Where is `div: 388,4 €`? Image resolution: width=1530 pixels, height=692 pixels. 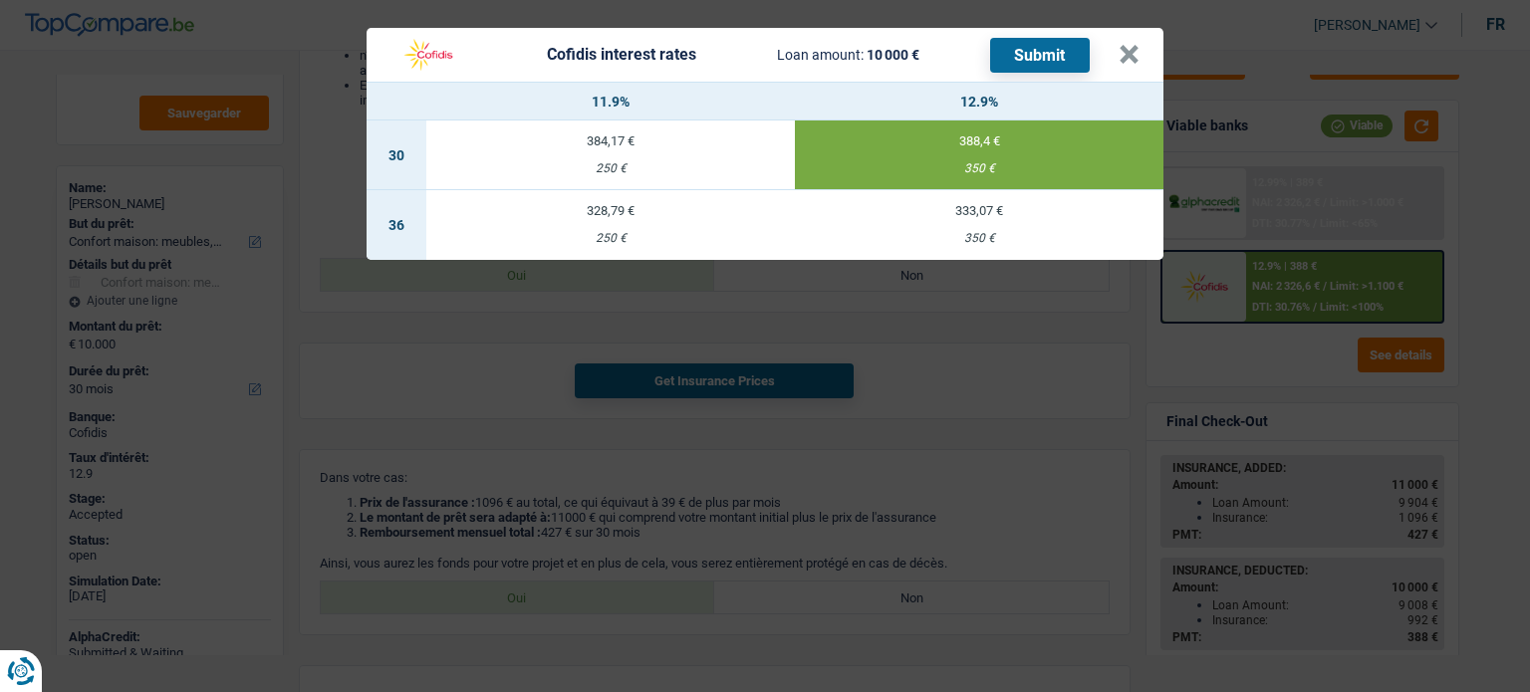 div: 388,4 € is located at coordinates (979, 140).